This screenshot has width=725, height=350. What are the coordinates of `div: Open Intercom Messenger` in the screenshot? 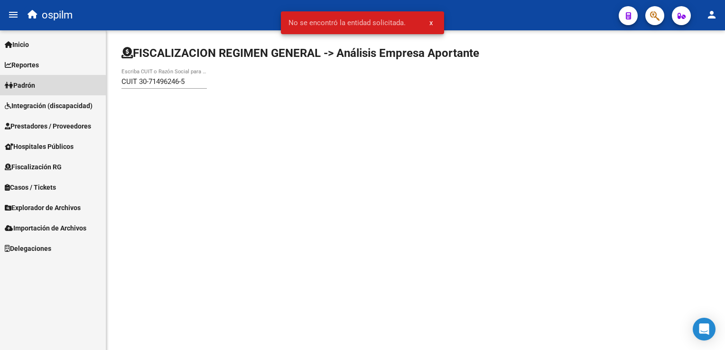 It's located at (704, 329).